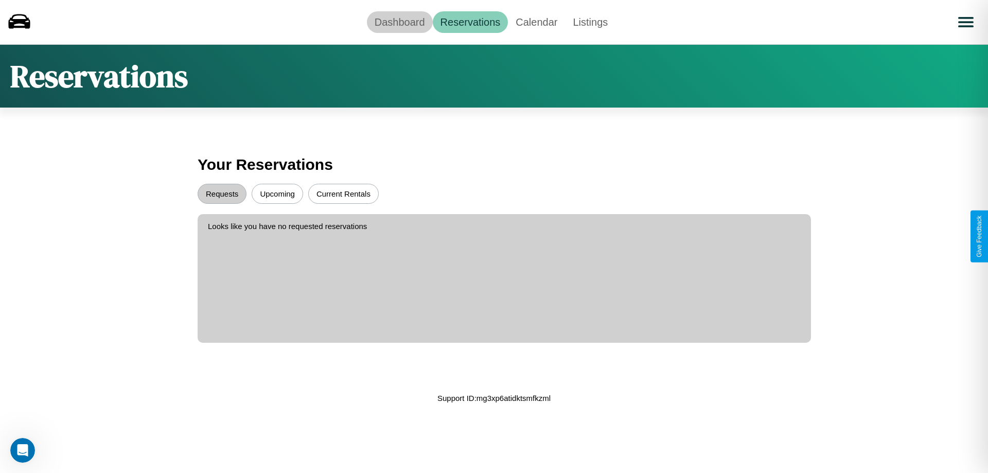 The image size is (988, 473). I want to click on div: Give Feedback, so click(980, 236).